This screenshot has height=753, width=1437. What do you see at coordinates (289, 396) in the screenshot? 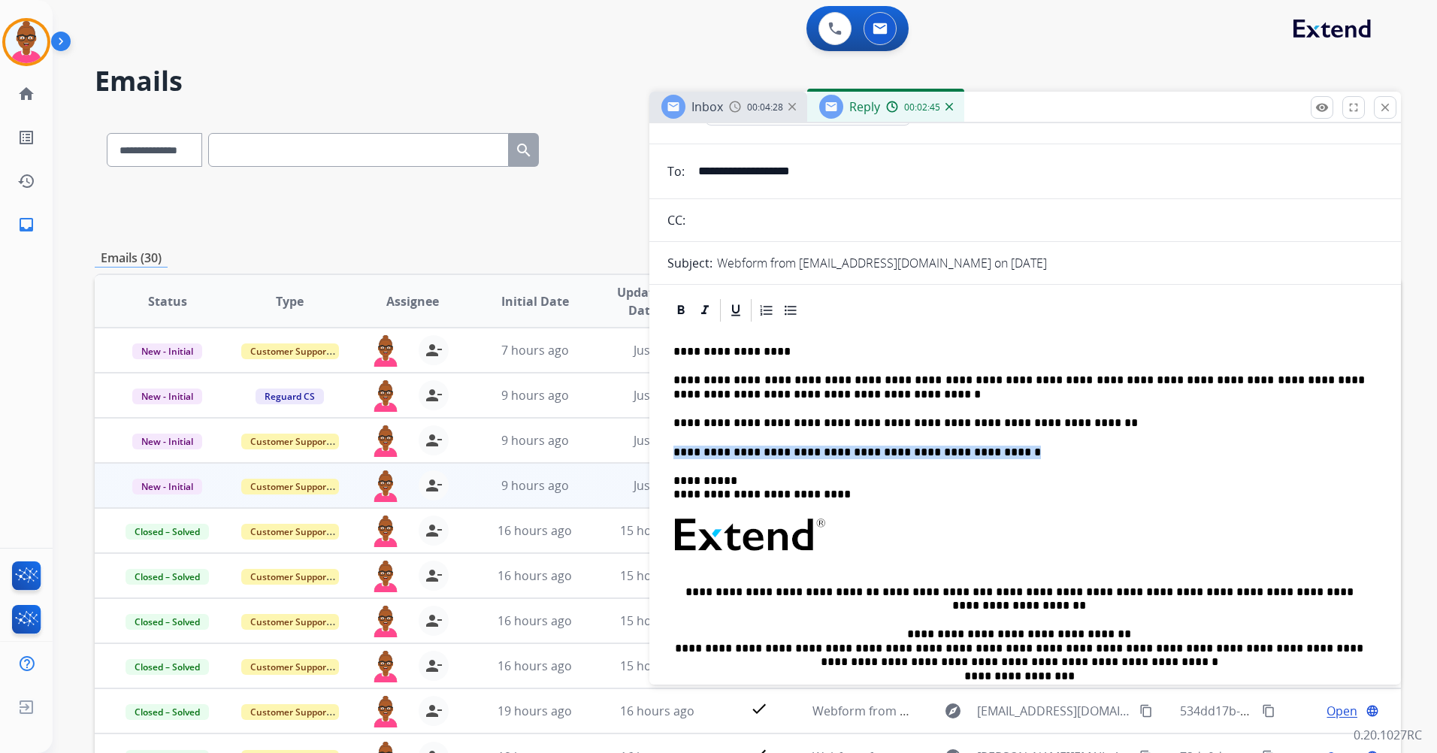
I see `span: Reguard CS` at bounding box center [289, 396].